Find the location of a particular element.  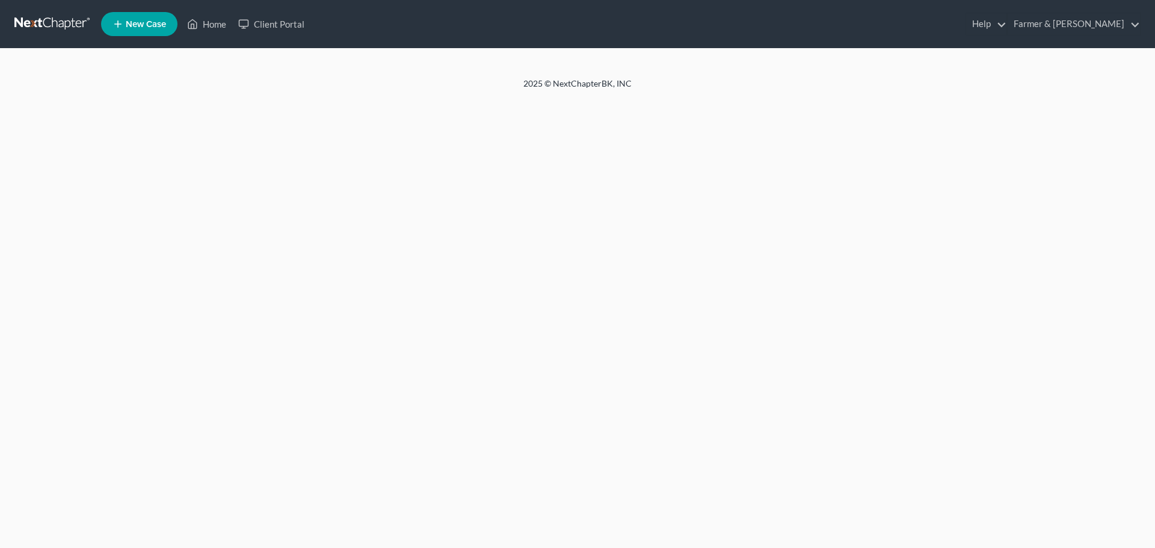

a: Client Portal is located at coordinates (271, 24).